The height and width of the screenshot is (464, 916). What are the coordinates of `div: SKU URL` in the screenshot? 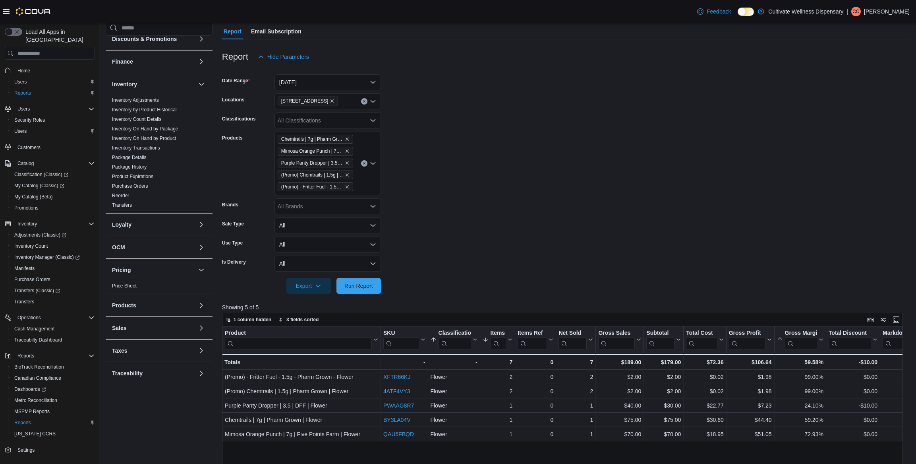 It's located at (401, 339).